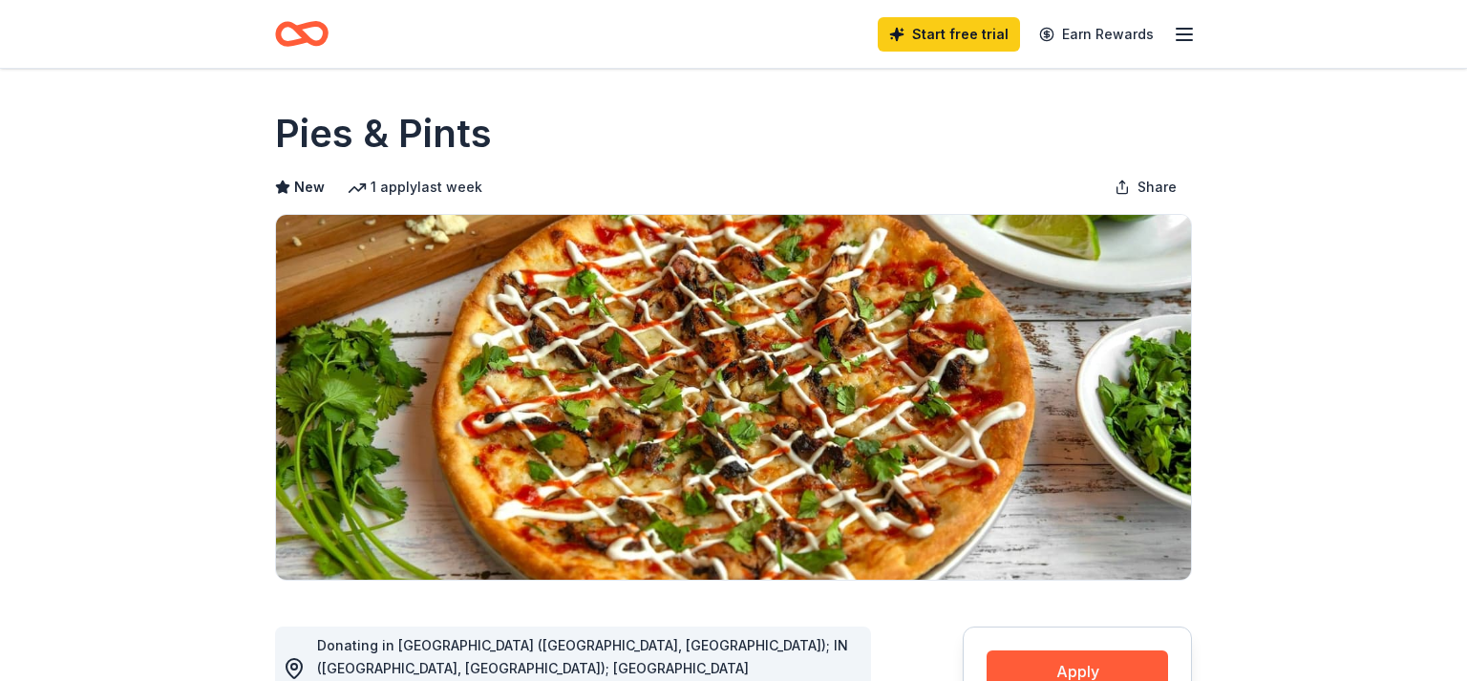 Image resolution: width=1467 pixels, height=681 pixels. What do you see at coordinates (309, 187) in the screenshot?
I see `span: New` at bounding box center [309, 187].